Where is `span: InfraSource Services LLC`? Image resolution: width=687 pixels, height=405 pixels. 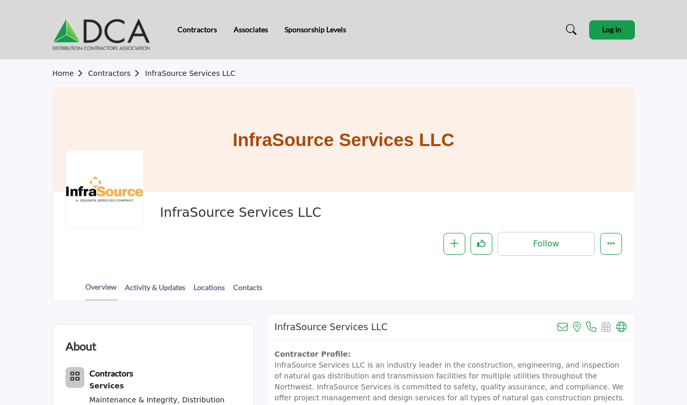
span: InfraSource Services LLC is located at coordinates (301, 213).